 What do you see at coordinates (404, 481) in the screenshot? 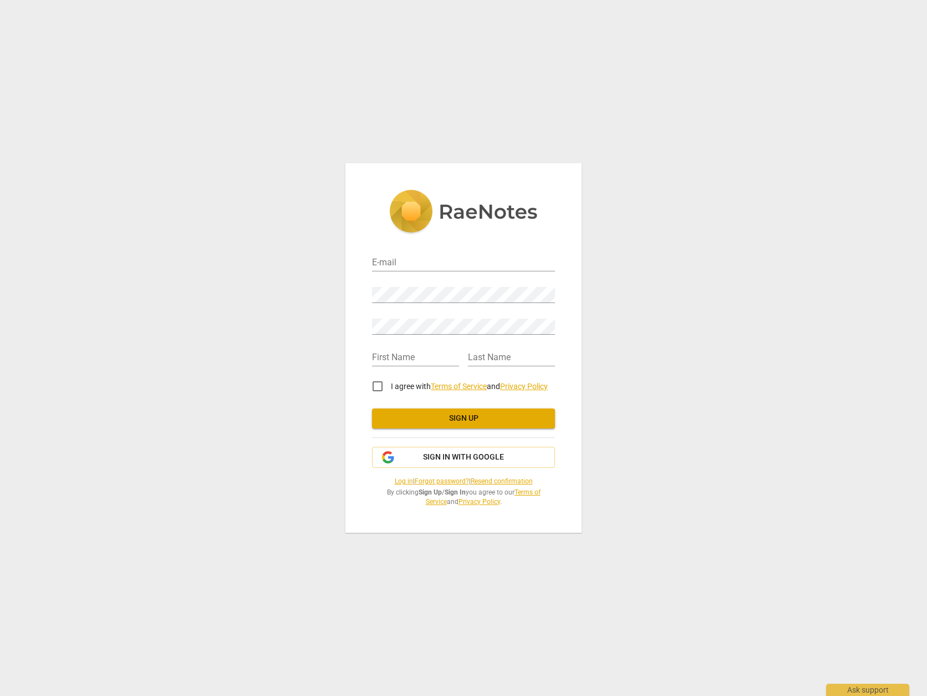
I see `a: Log in` at bounding box center [404, 481].